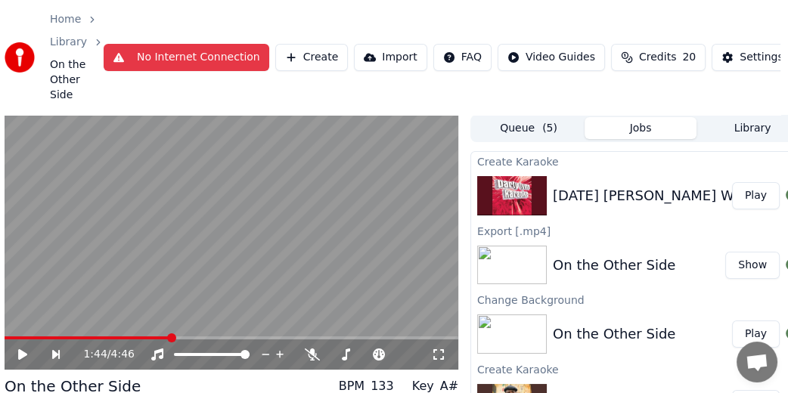  Describe the element at coordinates (529, 128) in the screenshot. I see `button: Queue` at that location.